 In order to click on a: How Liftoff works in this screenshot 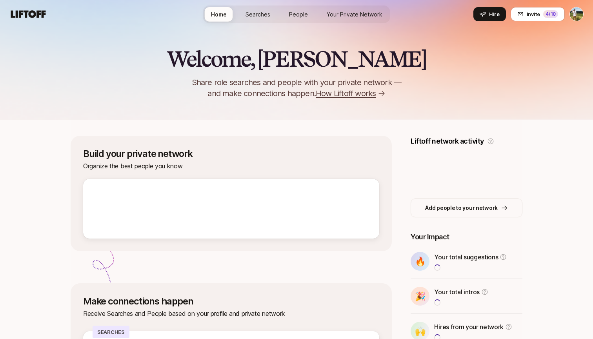, I will do `click(350, 93)`.